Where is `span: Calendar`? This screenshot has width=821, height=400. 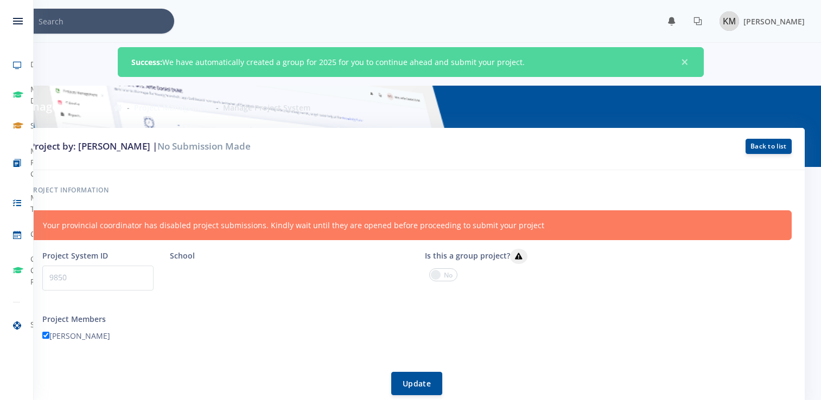 span: Calendar is located at coordinates (47, 234).